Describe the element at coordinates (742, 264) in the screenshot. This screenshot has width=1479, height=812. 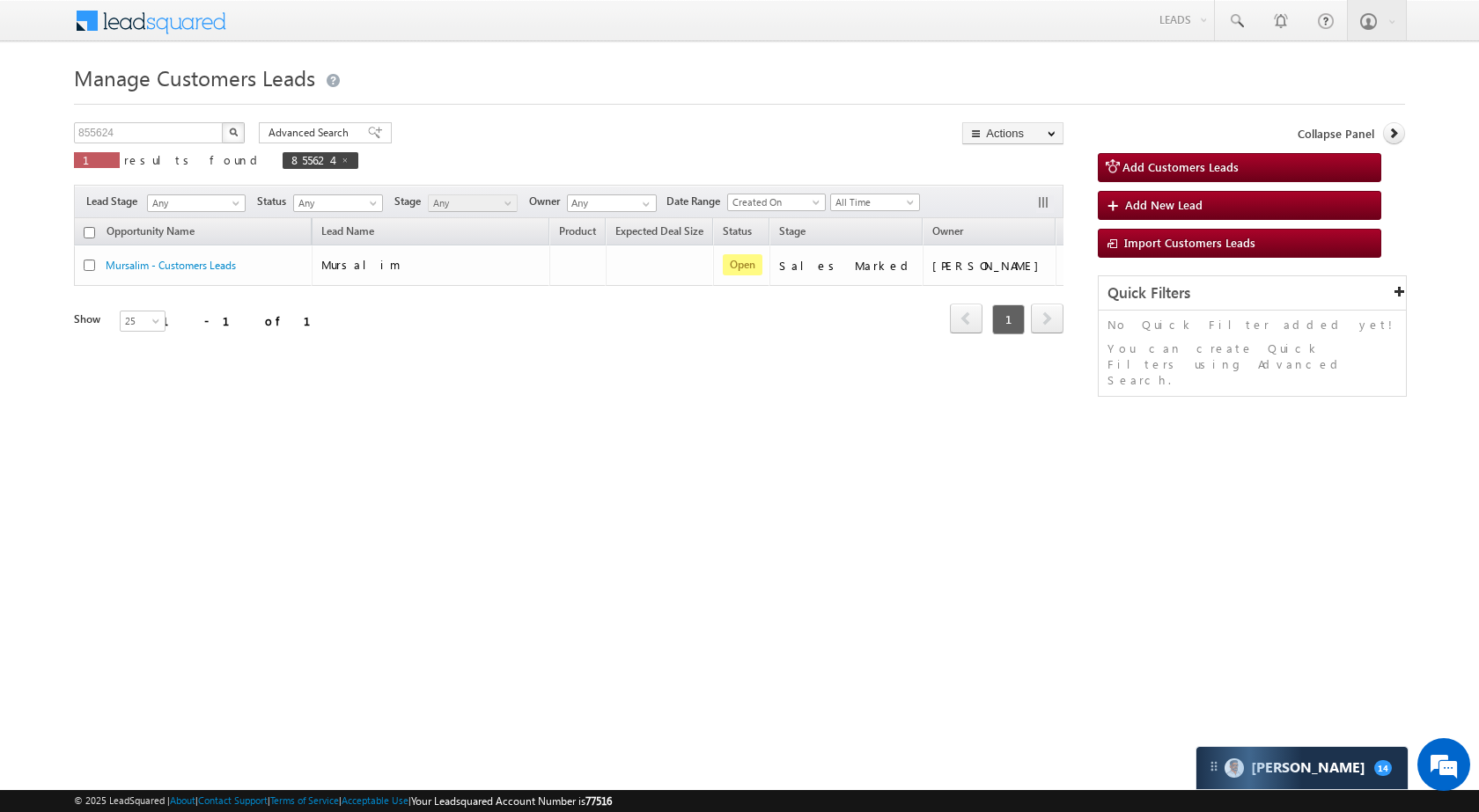
I see `span: Open` at that location.